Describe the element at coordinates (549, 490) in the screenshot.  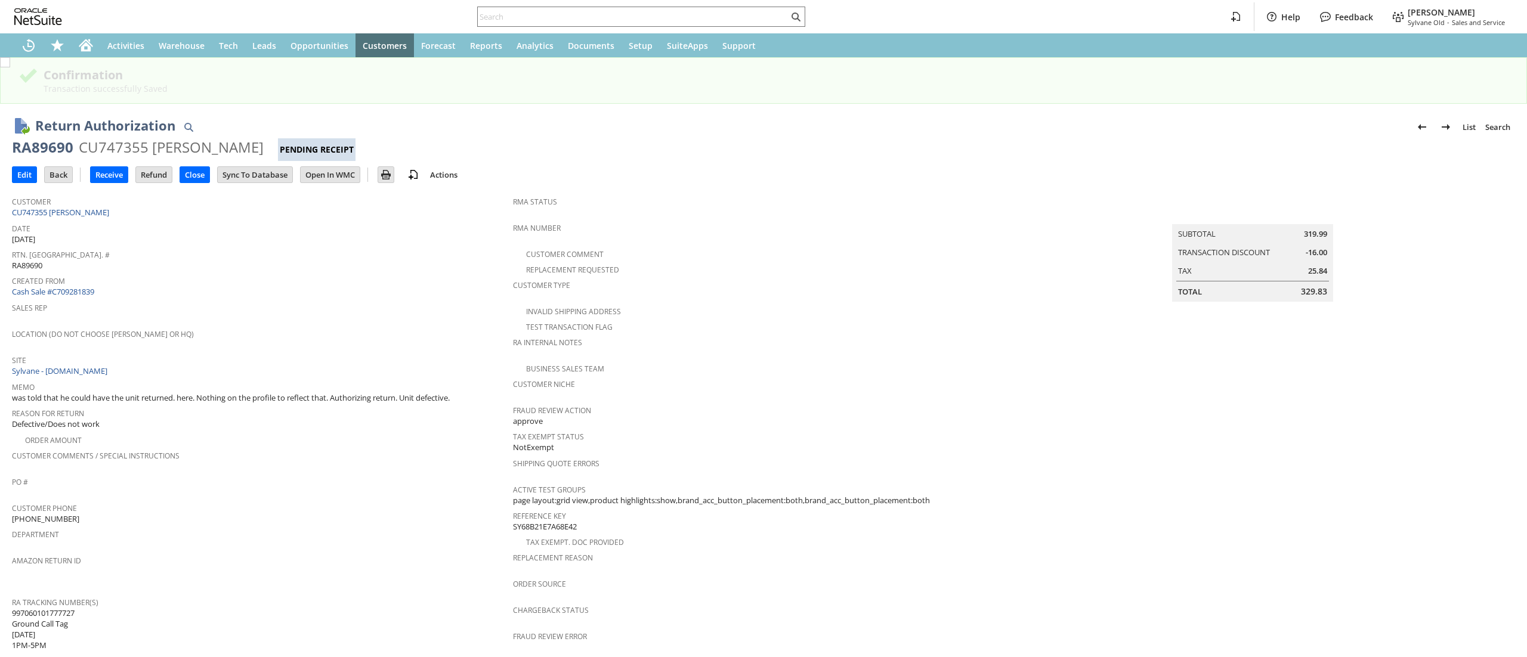
I see `a: Active Test Groups` at that location.